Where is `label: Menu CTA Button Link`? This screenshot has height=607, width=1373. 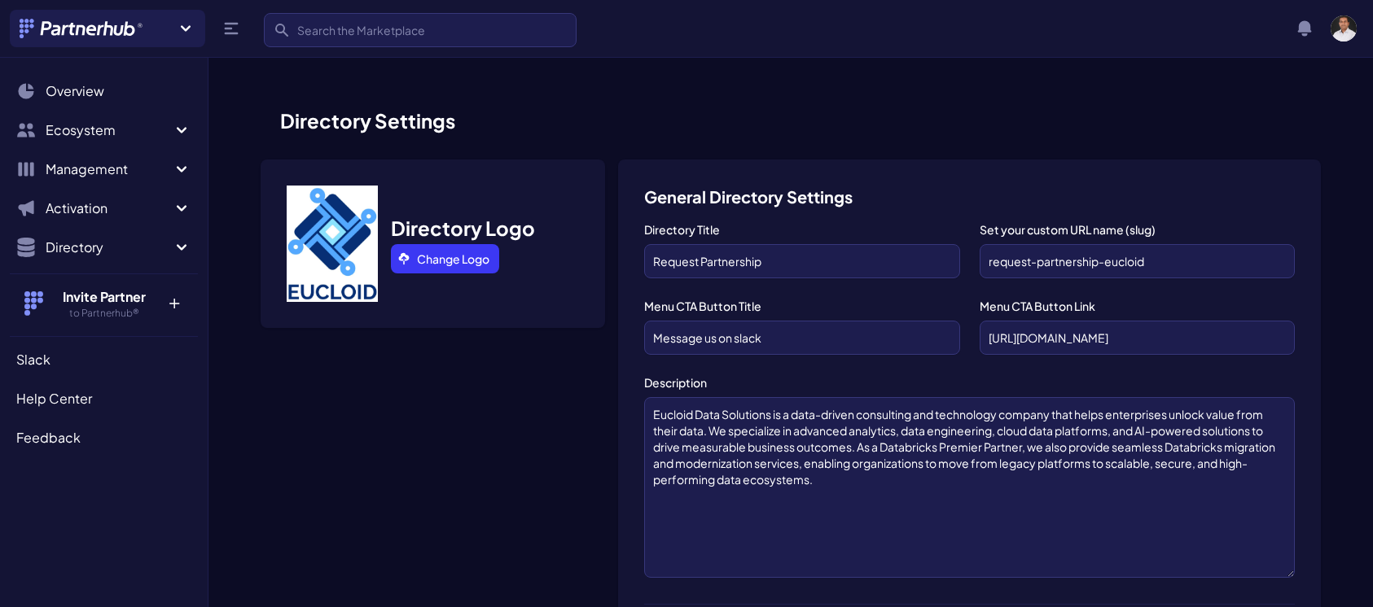 label: Menu CTA Button Link is located at coordinates (1137, 306).